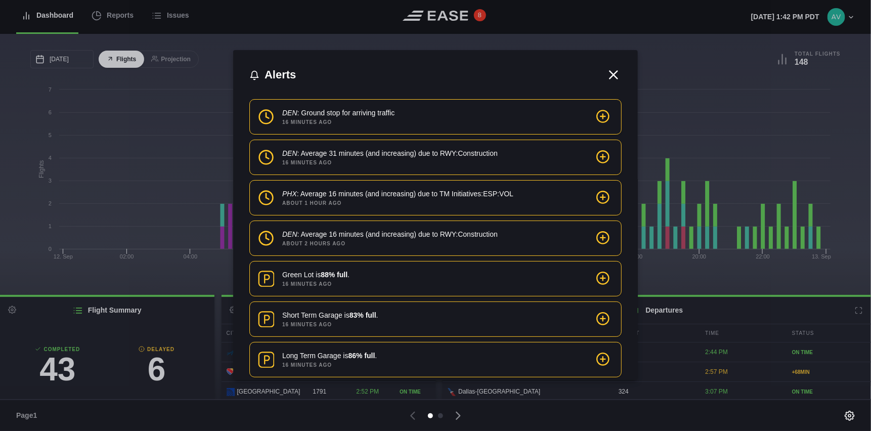  Describe the element at coordinates (289, 194) in the screenshot. I see `em: PHX` at that location.